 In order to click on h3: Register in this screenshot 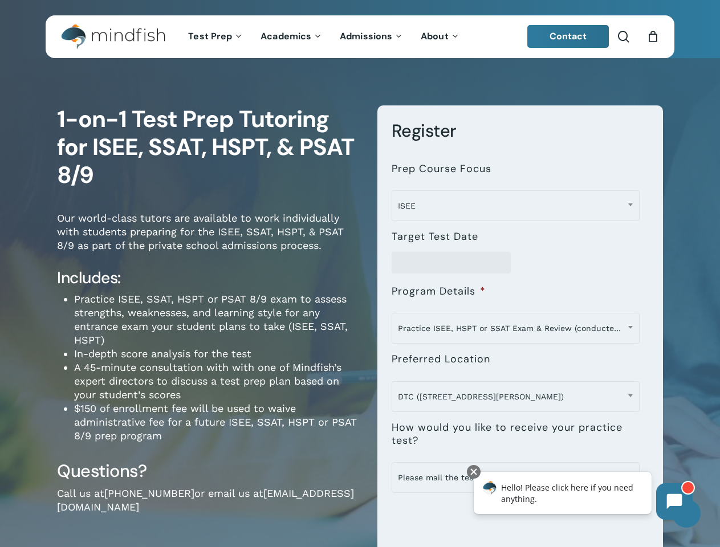, I will do `click(520, 130)`.